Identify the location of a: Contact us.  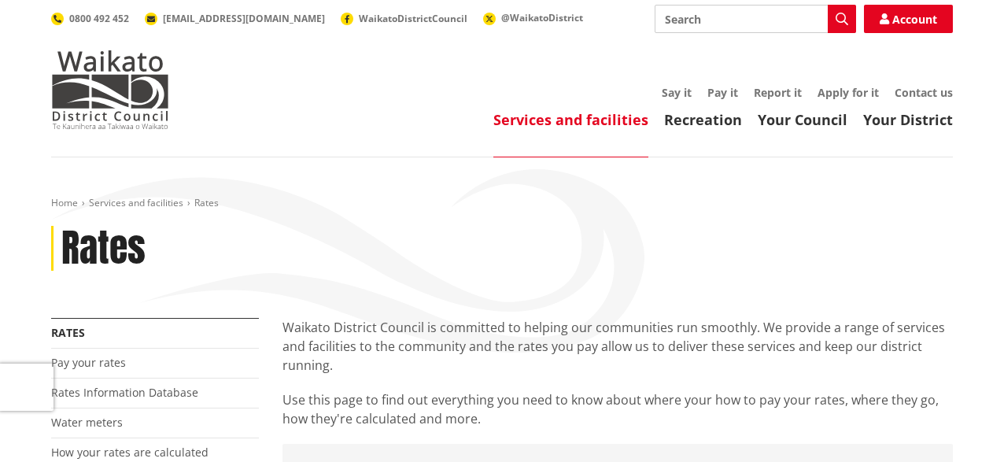
(924, 92).